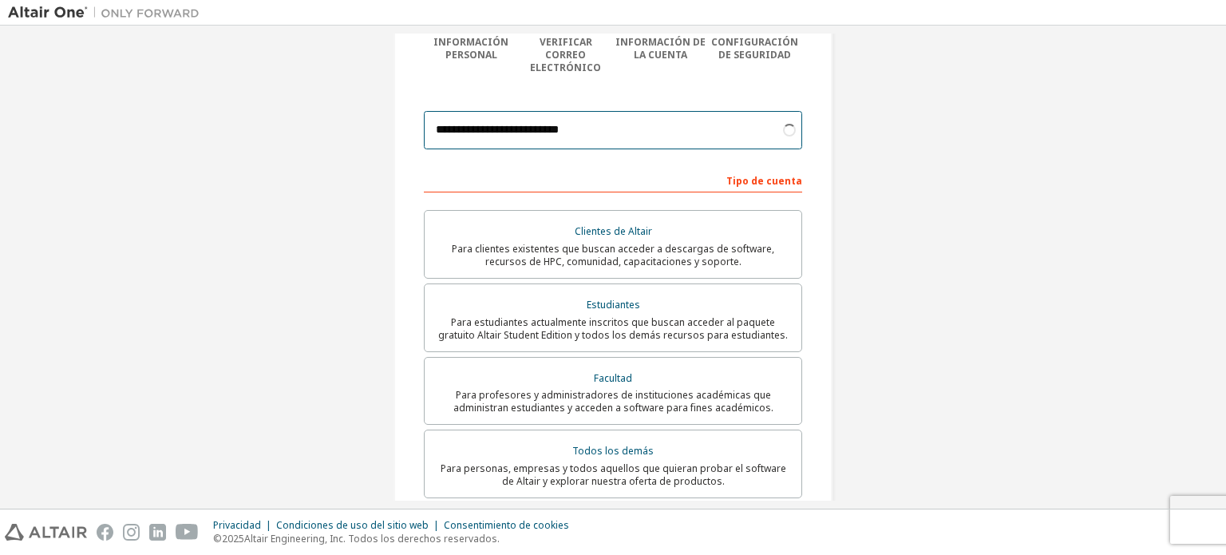  What do you see at coordinates (565, 54) in the screenshot?
I see `font: Verificar correo electrónico` at bounding box center [565, 54].